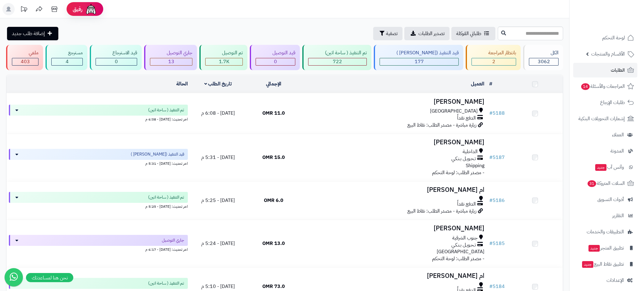 This screenshot has width=641, height=291. What do you see at coordinates (605, 281) in the screenshot?
I see `a: الإعدادات` at bounding box center [605, 281].